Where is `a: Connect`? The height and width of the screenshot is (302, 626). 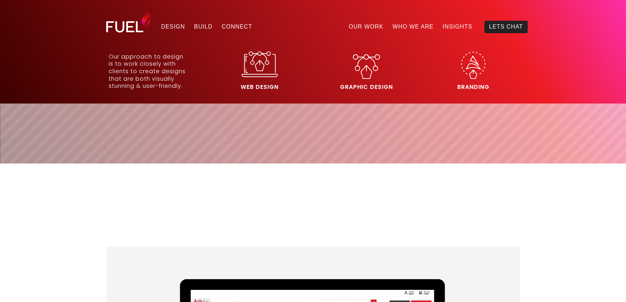 a: Connect is located at coordinates (237, 27).